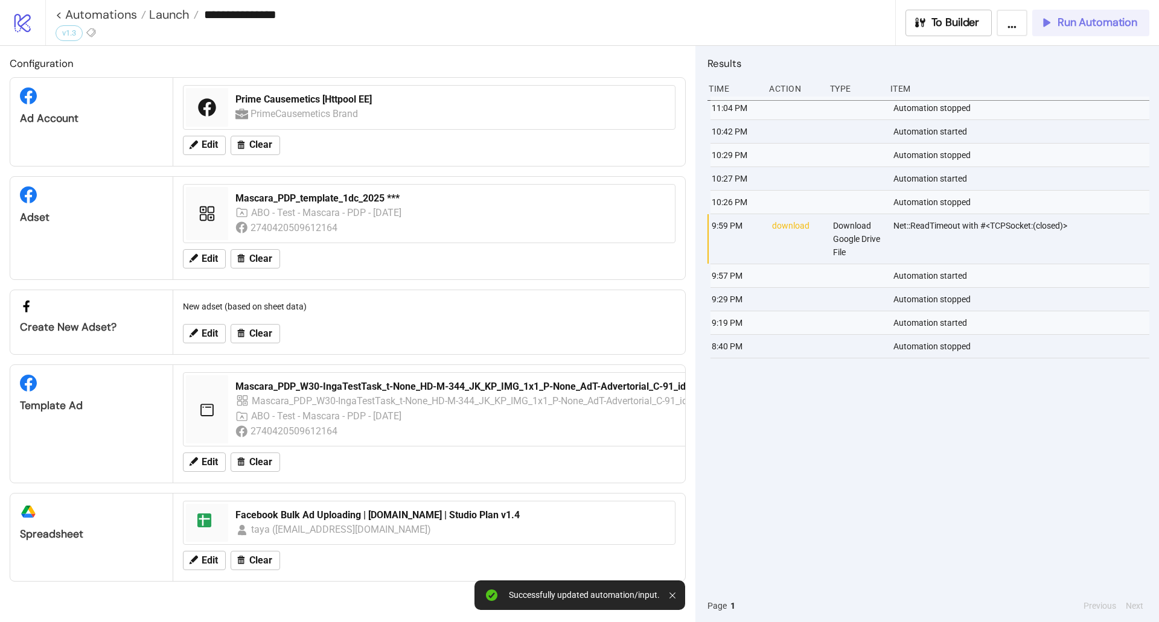 This screenshot has width=1159, height=622. What do you see at coordinates (736, 299) in the screenshot?
I see `div: 9:29 PM` at bounding box center [736, 299].